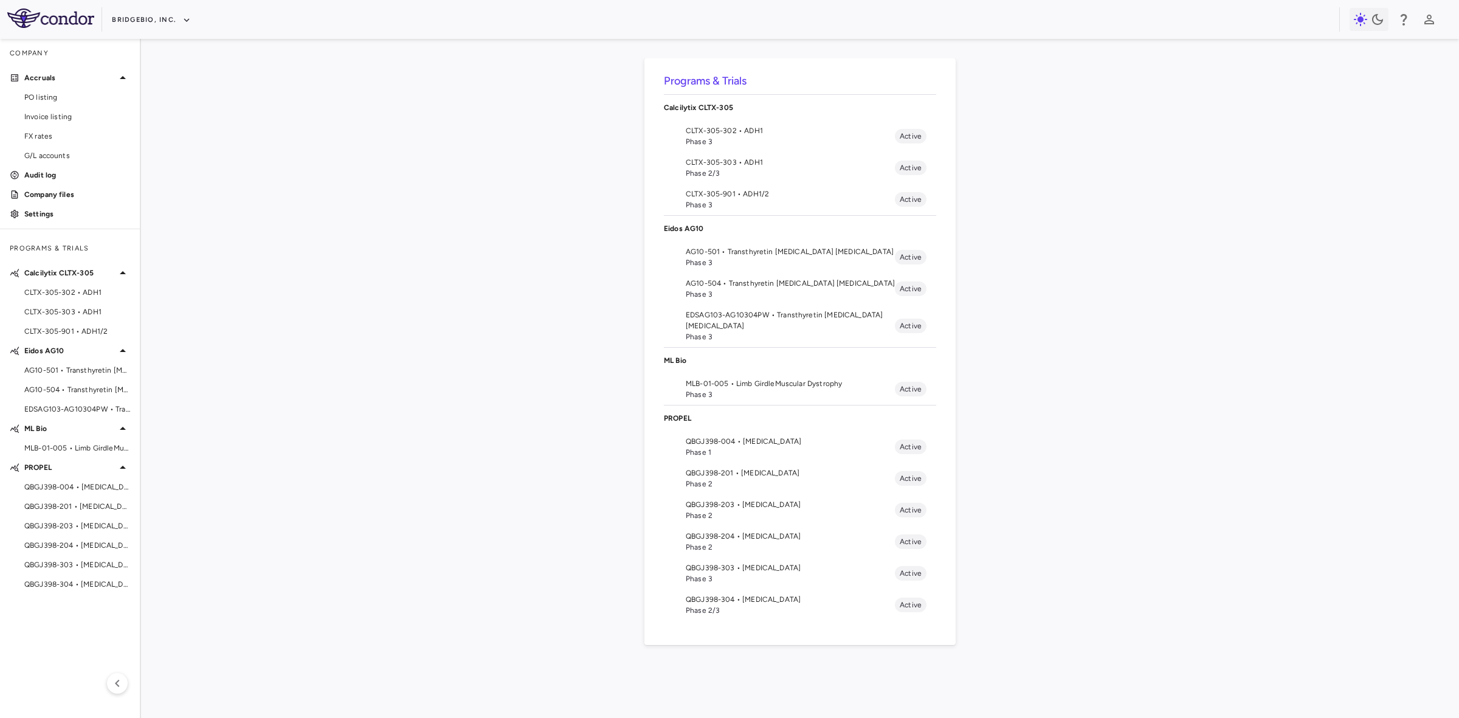 The height and width of the screenshot is (718, 1459). I want to click on p: Audit log, so click(77, 175).